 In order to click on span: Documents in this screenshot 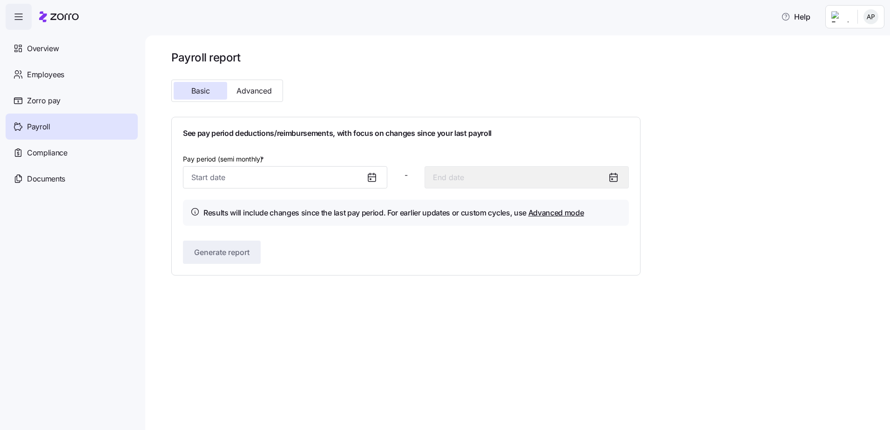, I will do `click(46, 179)`.